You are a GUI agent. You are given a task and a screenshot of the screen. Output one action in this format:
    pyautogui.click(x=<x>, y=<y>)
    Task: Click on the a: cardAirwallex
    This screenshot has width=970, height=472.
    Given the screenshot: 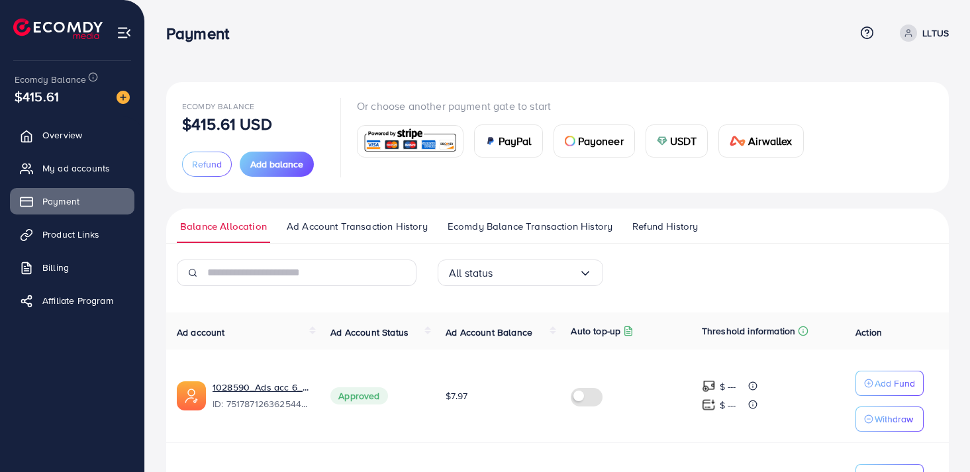 What is the action you would take?
    pyautogui.click(x=761, y=141)
    